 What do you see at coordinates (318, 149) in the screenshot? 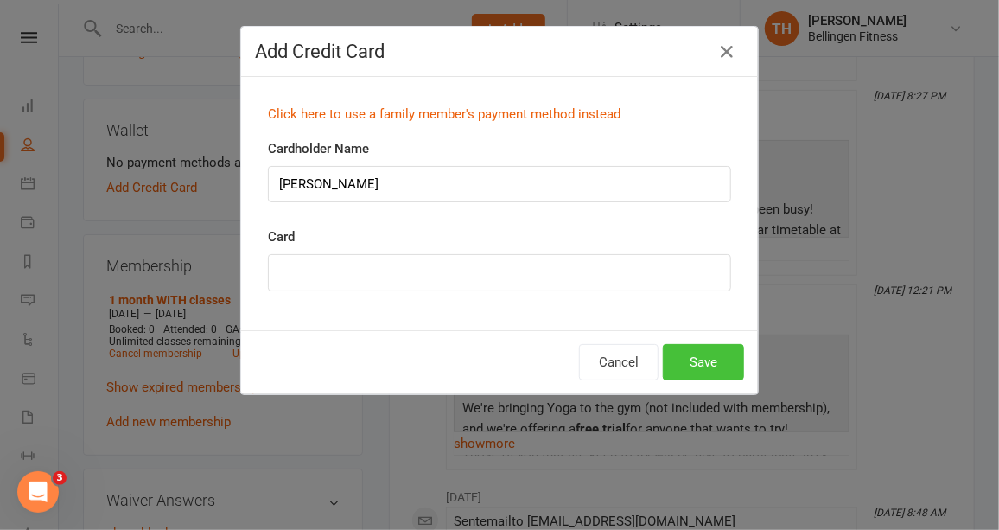
I see `label: Cardholder Name` at bounding box center [318, 149].